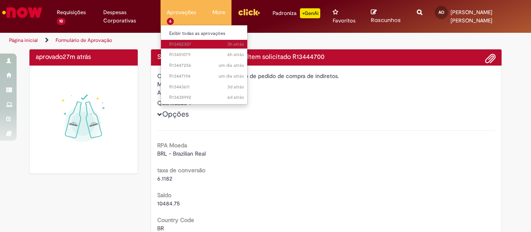  What do you see at coordinates (164, 195) in the screenshot?
I see `b: Saldo` at bounding box center [164, 195].